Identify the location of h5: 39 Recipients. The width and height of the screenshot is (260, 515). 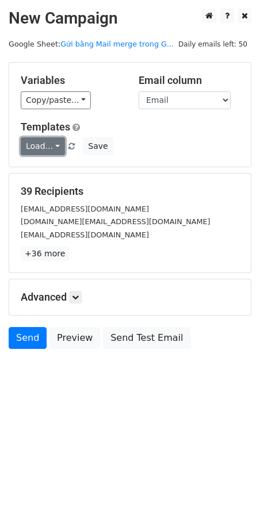
(130, 191).